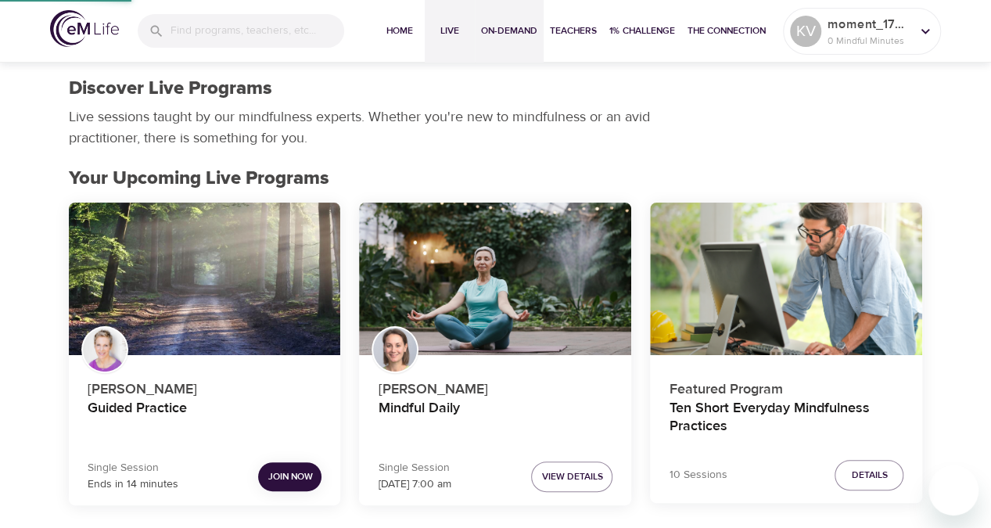  Describe the element at coordinates (84, 28) in the screenshot. I see `img: logo` at that location.